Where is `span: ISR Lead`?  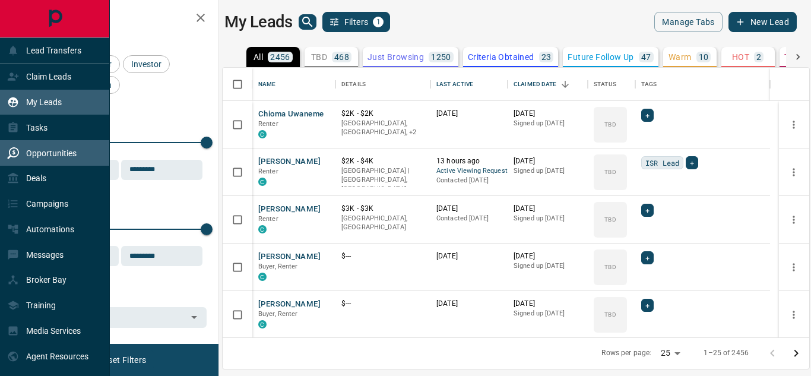
span: ISR Lead is located at coordinates (662, 163).